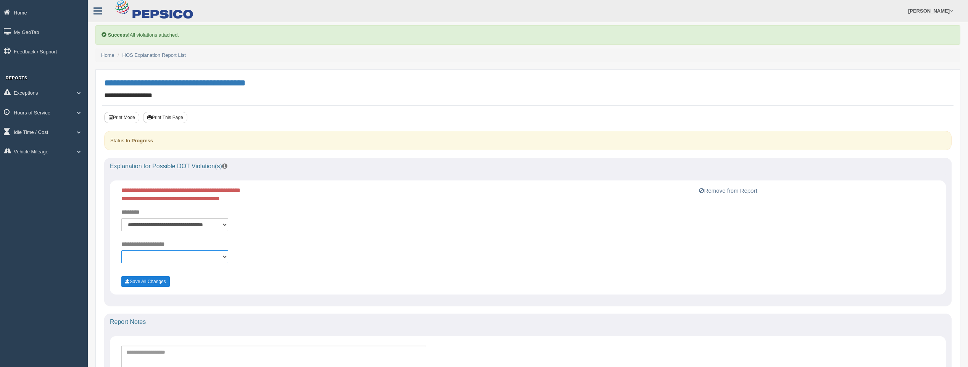 The width and height of the screenshot is (968, 367). I want to click on b: Success!, so click(119, 35).